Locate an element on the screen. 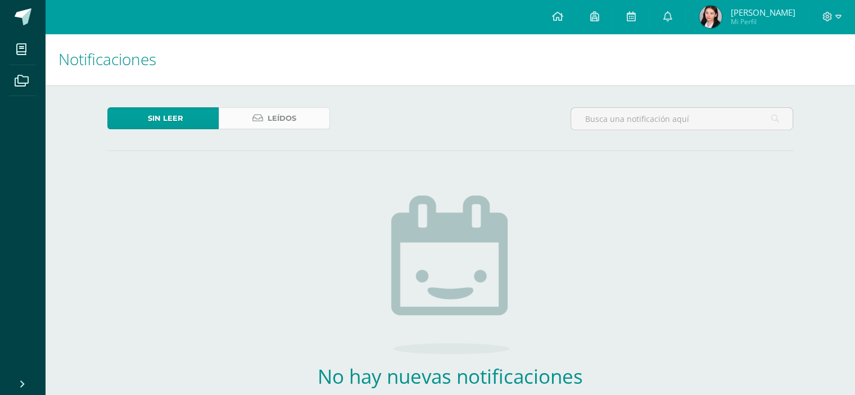 Image resolution: width=855 pixels, height=395 pixels. img: no_activities.png is located at coordinates (450, 275).